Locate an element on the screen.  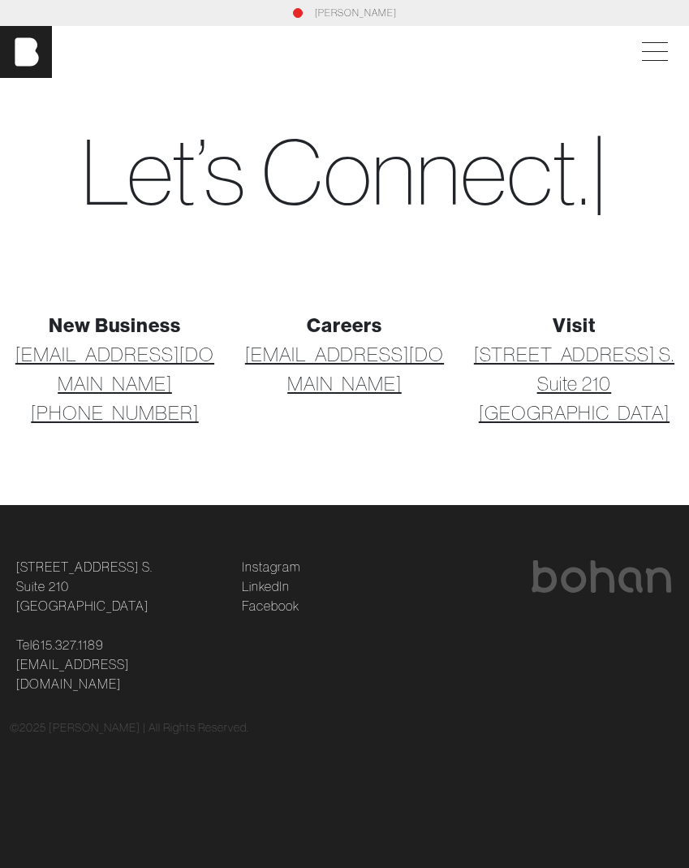
div: Visit is located at coordinates (574, 325).